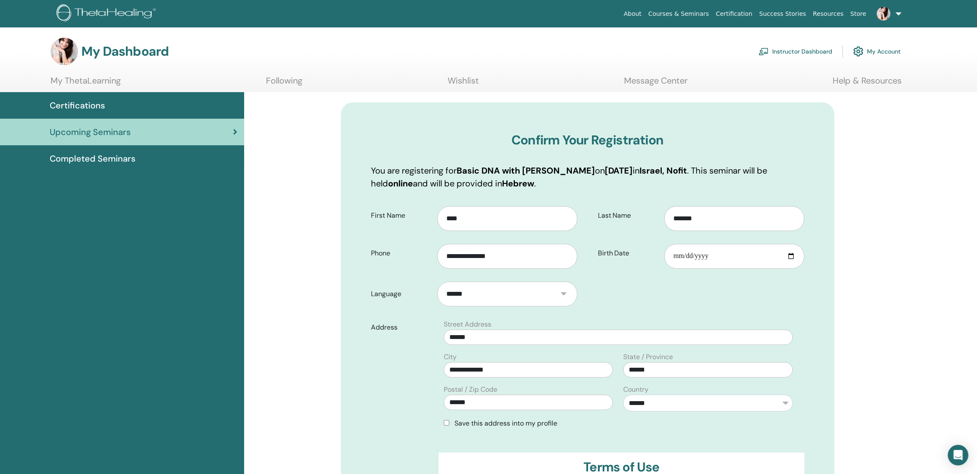 This screenshot has height=474, width=977. What do you see at coordinates (628, 215) in the screenshot?
I see `label: Last Name` at bounding box center [628, 215].